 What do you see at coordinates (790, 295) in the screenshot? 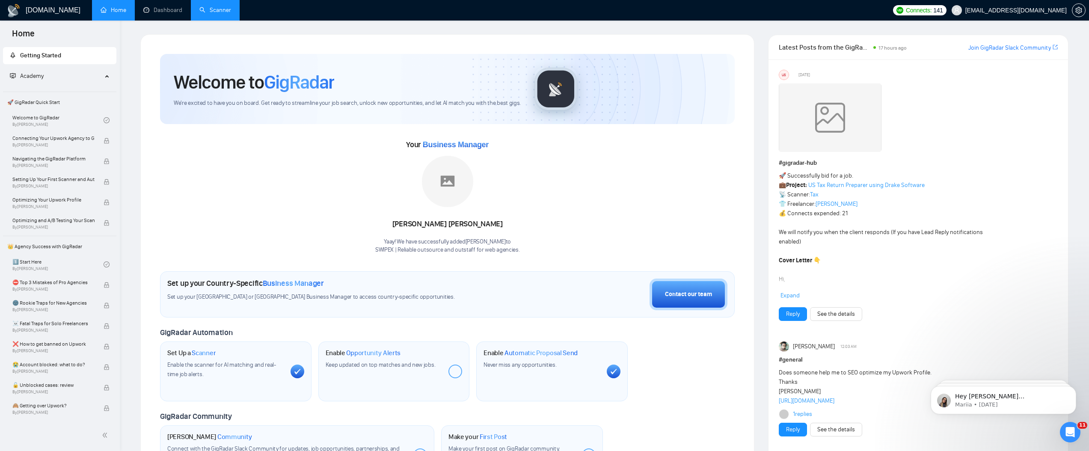
I see `span: Expand` at bounding box center [790, 295].